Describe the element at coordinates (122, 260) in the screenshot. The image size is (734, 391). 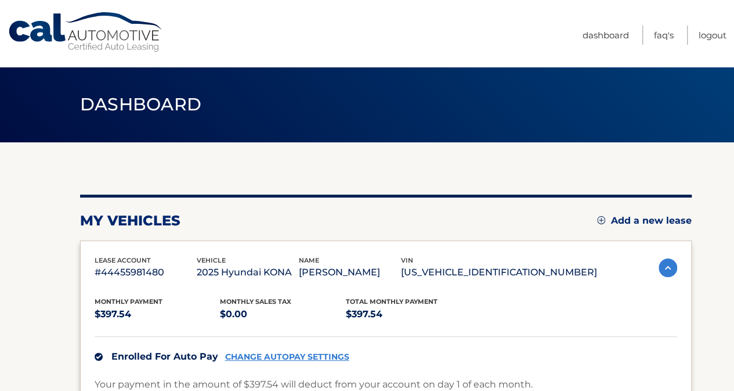
I see `span: lease account` at that location.